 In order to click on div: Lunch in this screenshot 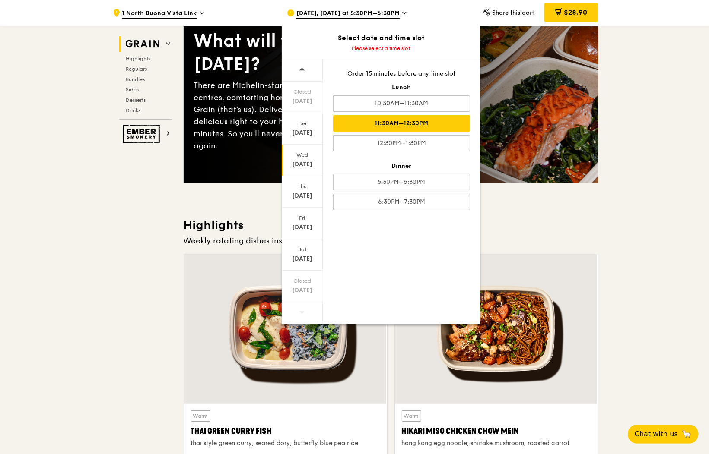, I will do `click(401, 88)`.